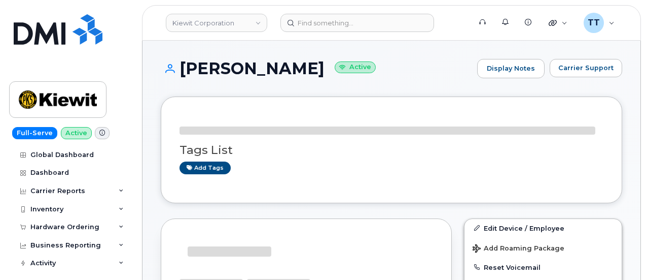 This screenshot has height=280, width=646. What do you see at coordinates (586, 68) in the screenshot?
I see `button: Carrier Support` at bounding box center [586, 68].